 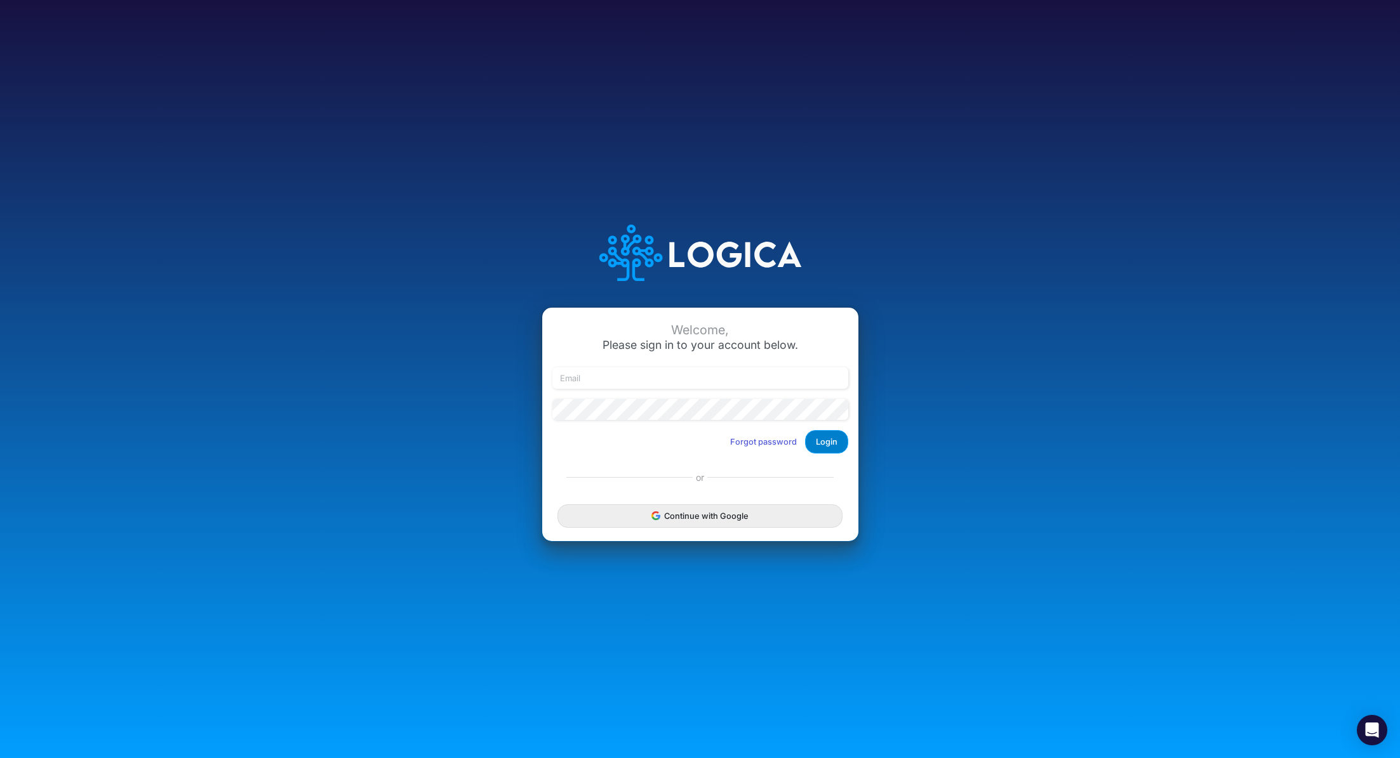 I want to click on span: Please sign in to your account below., so click(x=700, y=345).